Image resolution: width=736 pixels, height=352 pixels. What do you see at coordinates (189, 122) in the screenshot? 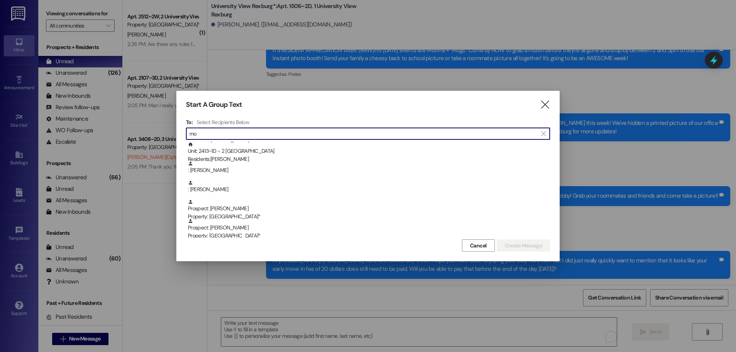
I see `h3: To:` at bounding box center [189, 122].